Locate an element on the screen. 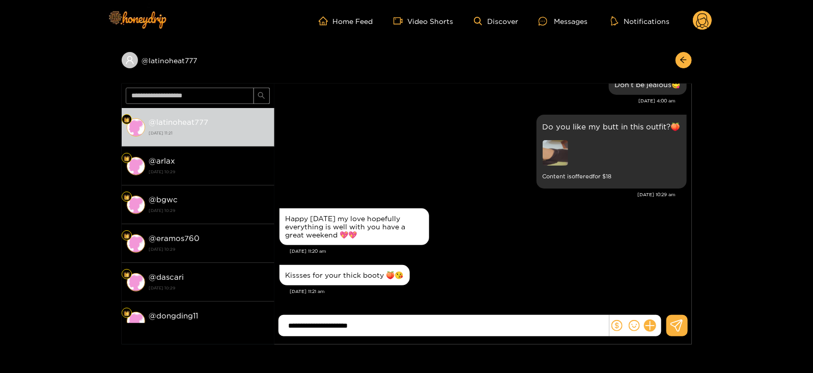 The width and height of the screenshot is (813, 373). div: Messages is located at coordinates (563, 21).